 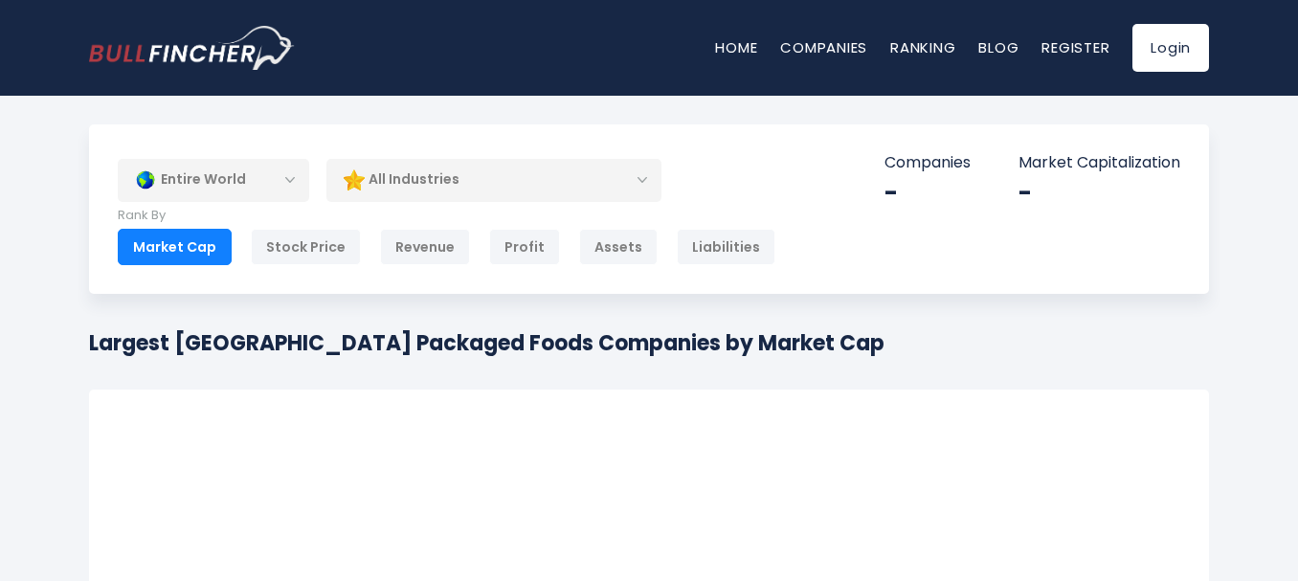 What do you see at coordinates (191, 48) in the screenshot?
I see `img: bullfincher logo` at bounding box center [191, 48].